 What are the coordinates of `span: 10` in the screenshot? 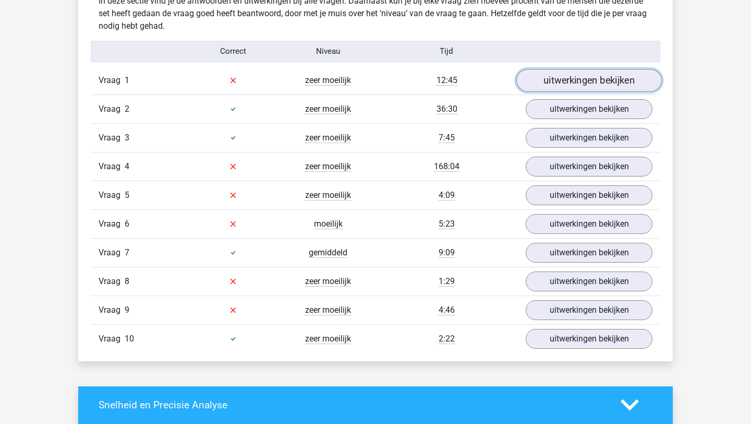 It's located at (129, 338).